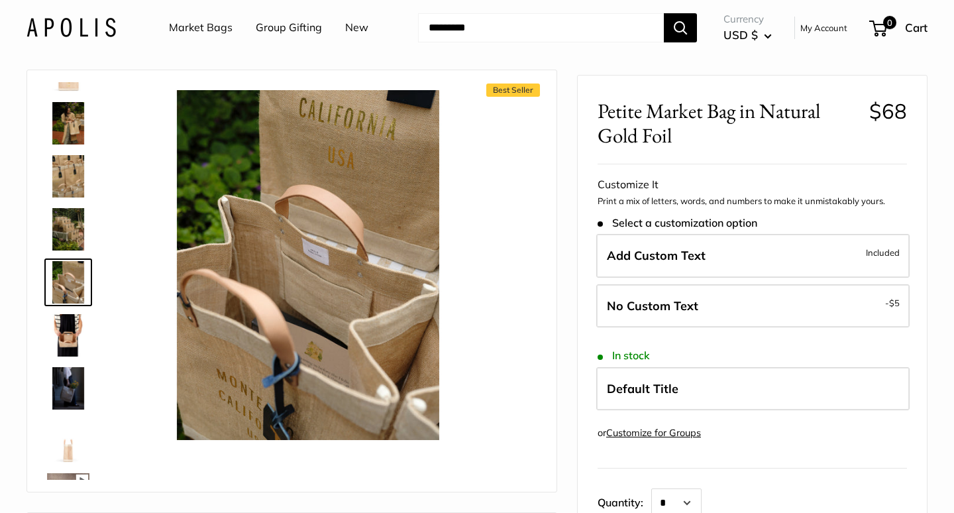 The width and height of the screenshot is (954, 513). I want to click on span: Currency, so click(747, 19).